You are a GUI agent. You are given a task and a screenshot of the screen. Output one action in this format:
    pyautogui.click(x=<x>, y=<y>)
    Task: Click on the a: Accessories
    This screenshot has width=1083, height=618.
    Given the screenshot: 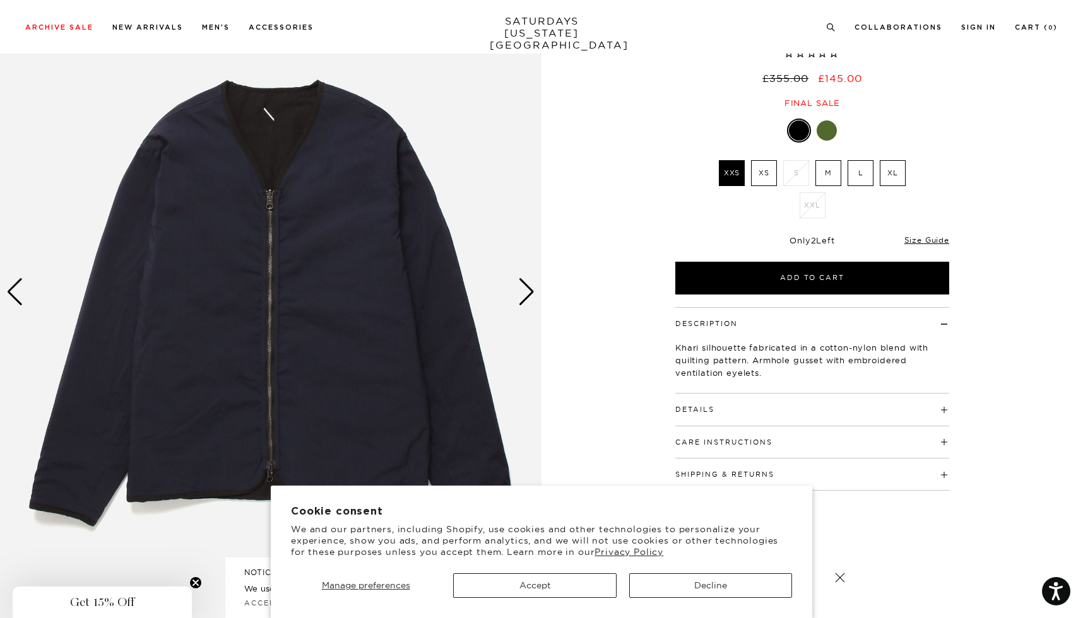 What is the action you would take?
    pyautogui.click(x=281, y=27)
    